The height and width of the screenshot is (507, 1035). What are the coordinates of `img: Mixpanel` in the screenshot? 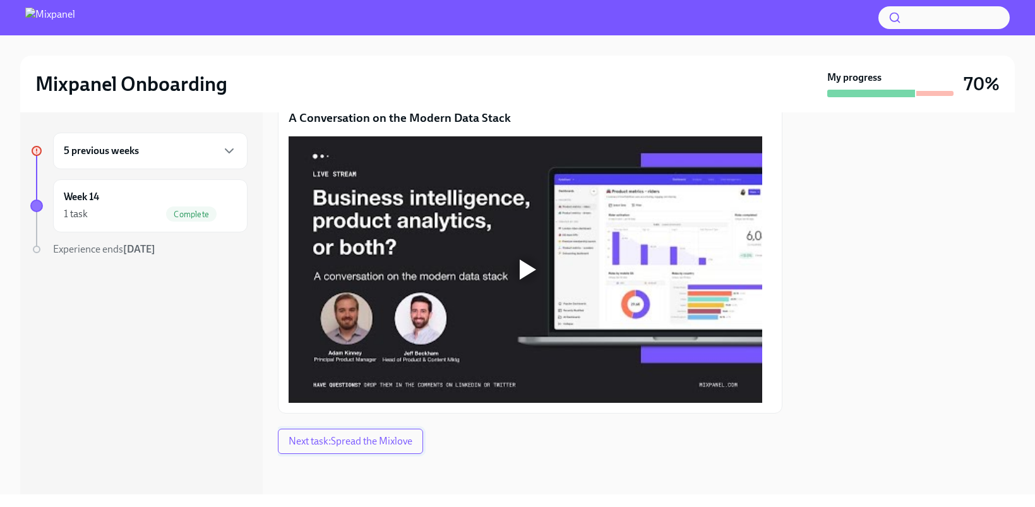 It's located at (50, 18).